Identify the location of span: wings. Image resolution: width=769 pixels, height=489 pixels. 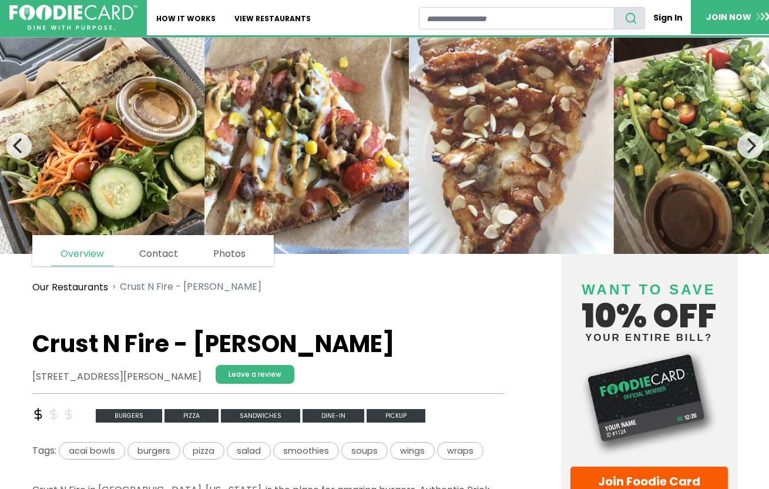
(413, 451).